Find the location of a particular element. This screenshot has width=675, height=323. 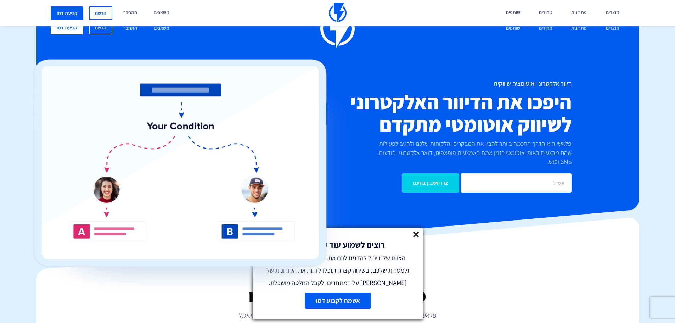

a: מחירים is located at coordinates (546, 28).